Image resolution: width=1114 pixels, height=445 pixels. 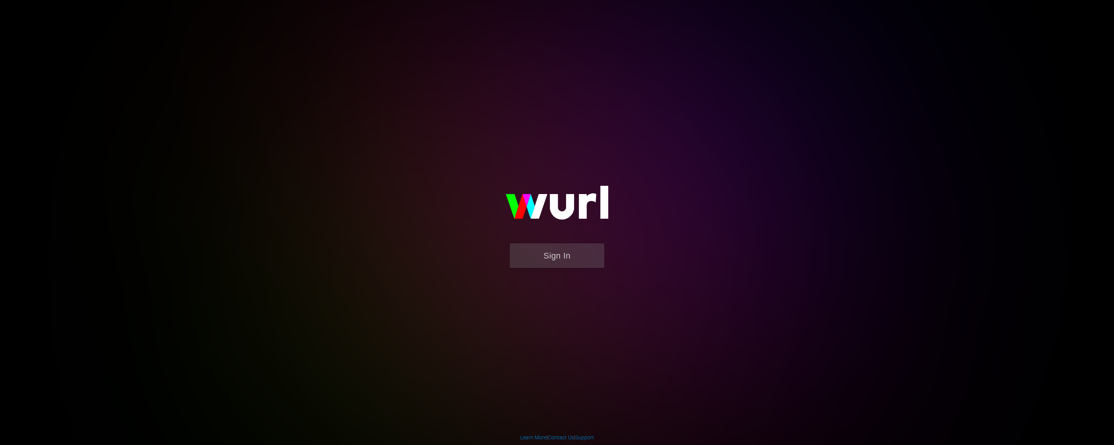 What do you see at coordinates (534, 437) in the screenshot?
I see `a: Learn More` at bounding box center [534, 437].